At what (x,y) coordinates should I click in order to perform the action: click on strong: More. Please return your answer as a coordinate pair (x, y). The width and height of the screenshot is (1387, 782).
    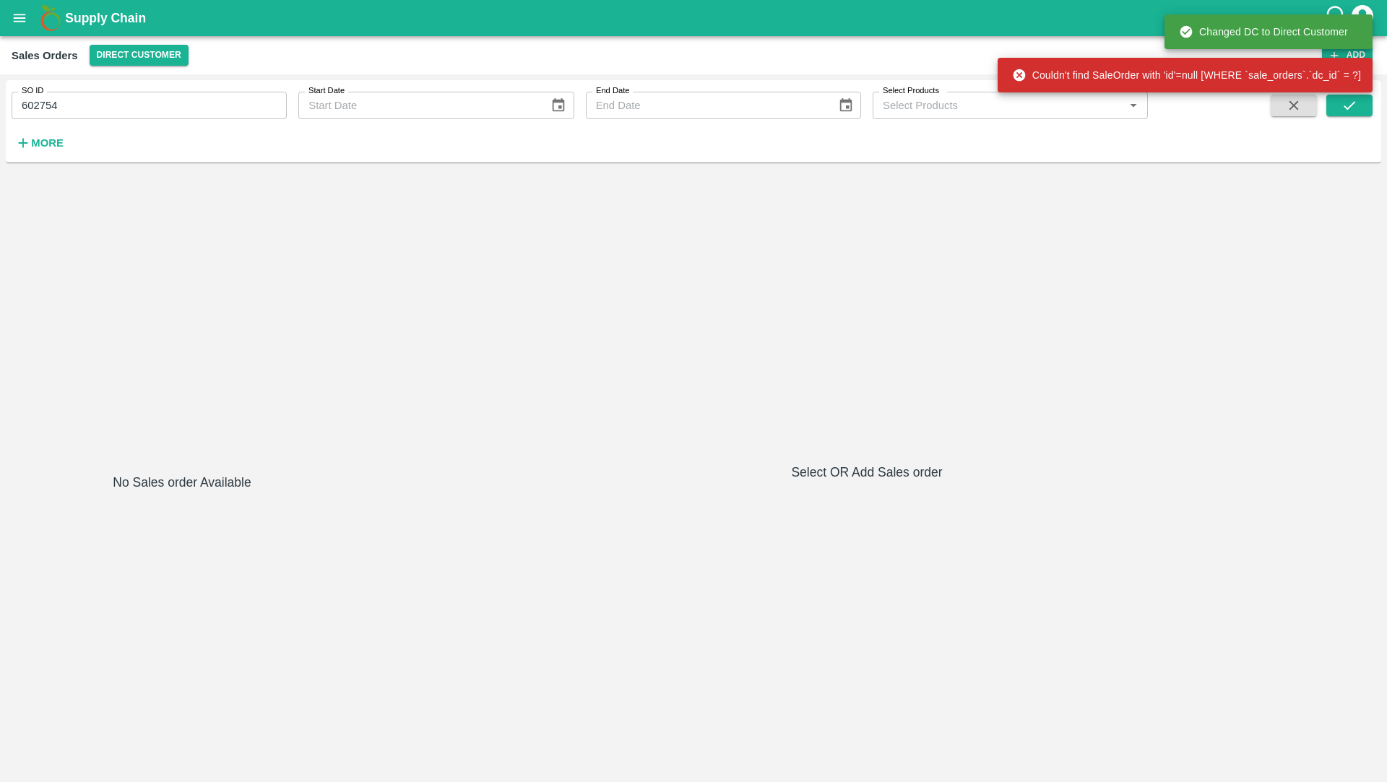
    Looking at the image, I should click on (47, 143).